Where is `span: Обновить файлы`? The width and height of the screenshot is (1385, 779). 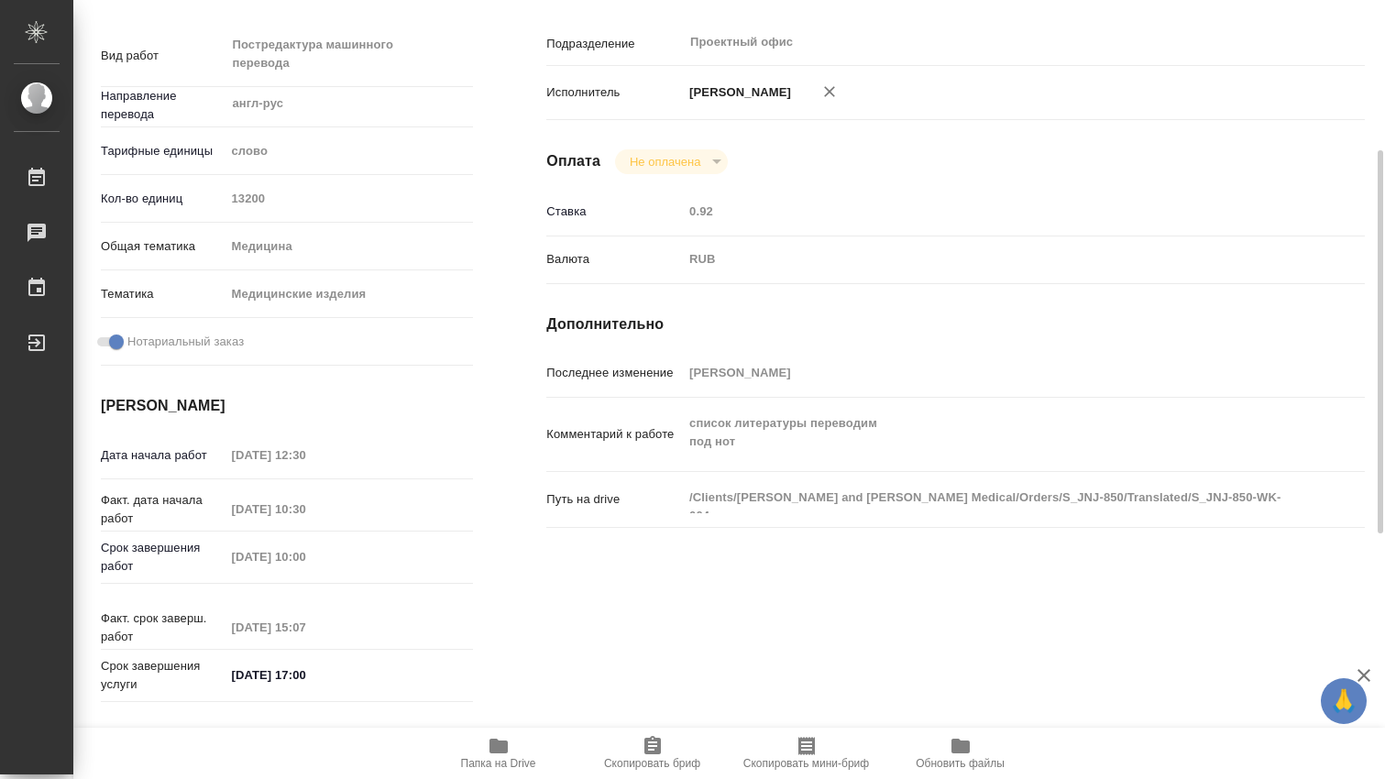
span: Обновить файлы is located at coordinates (960, 764).